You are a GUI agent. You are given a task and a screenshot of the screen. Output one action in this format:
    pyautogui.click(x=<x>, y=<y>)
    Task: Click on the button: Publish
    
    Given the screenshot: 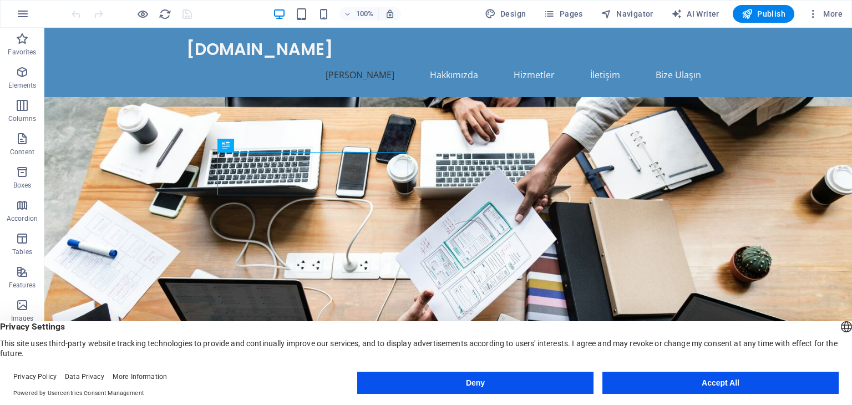 What is the action you would take?
    pyautogui.click(x=763, y=14)
    